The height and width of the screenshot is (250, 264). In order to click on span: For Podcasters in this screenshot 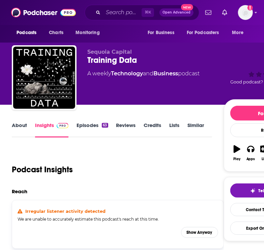, I will do `click(203, 33)`.